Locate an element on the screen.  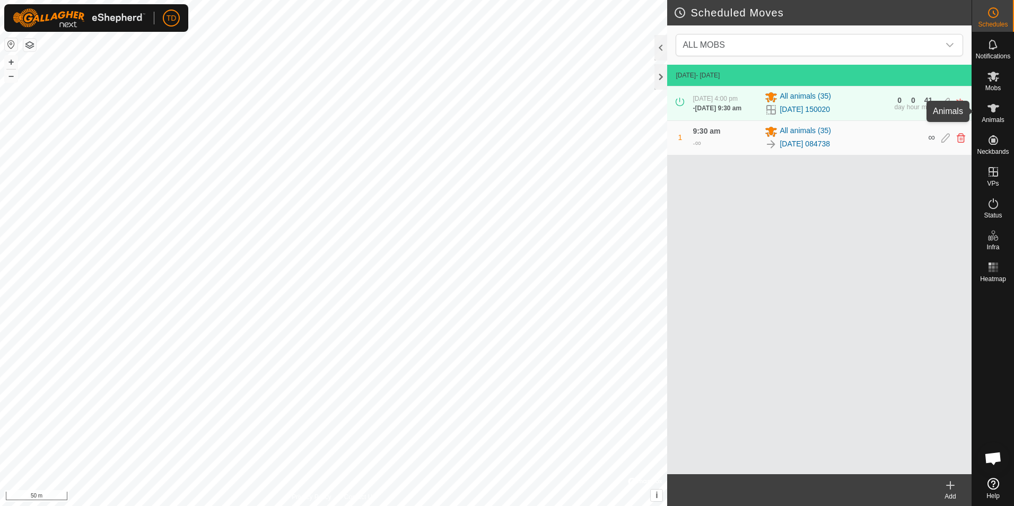
button: i is located at coordinates (656, 495).